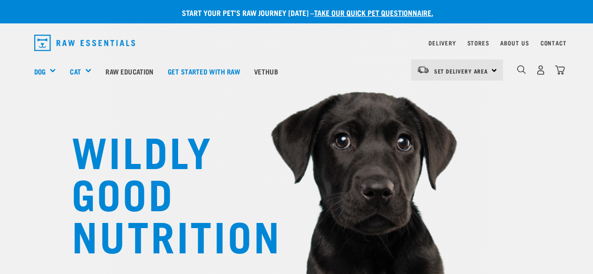 The image size is (593, 274). What do you see at coordinates (560, 70) in the screenshot?
I see `img: home-icon@2x.png` at bounding box center [560, 70].